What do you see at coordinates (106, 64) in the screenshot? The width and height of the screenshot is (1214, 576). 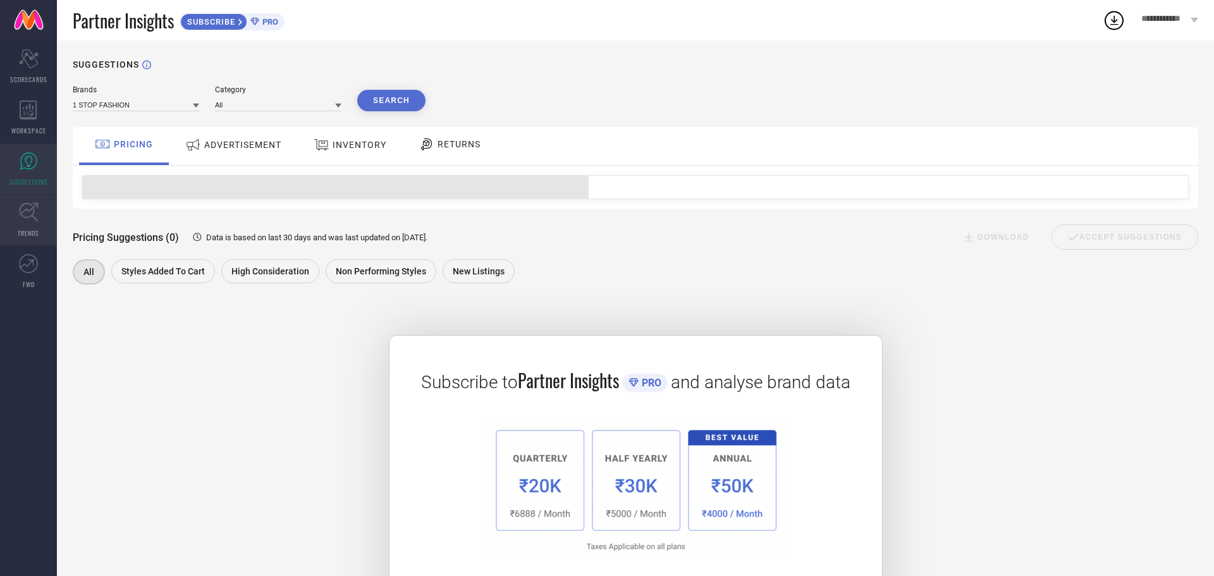 I see `h1: SUGGESTIONS` at bounding box center [106, 64].